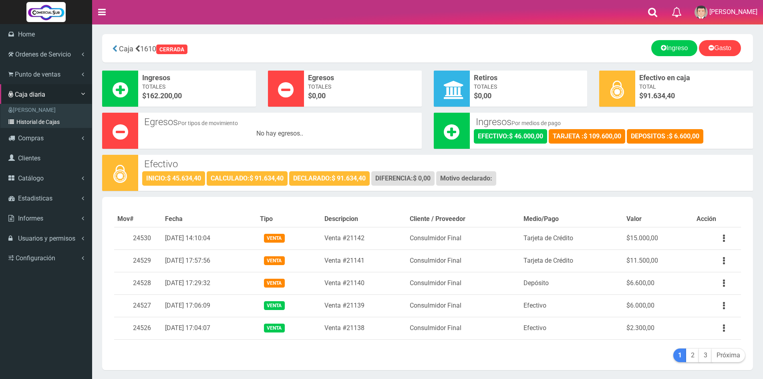 This screenshot has width=763, height=379. What do you see at coordinates (35, 198) in the screenshot?
I see `span: Estadisticas` at bounding box center [35, 198].